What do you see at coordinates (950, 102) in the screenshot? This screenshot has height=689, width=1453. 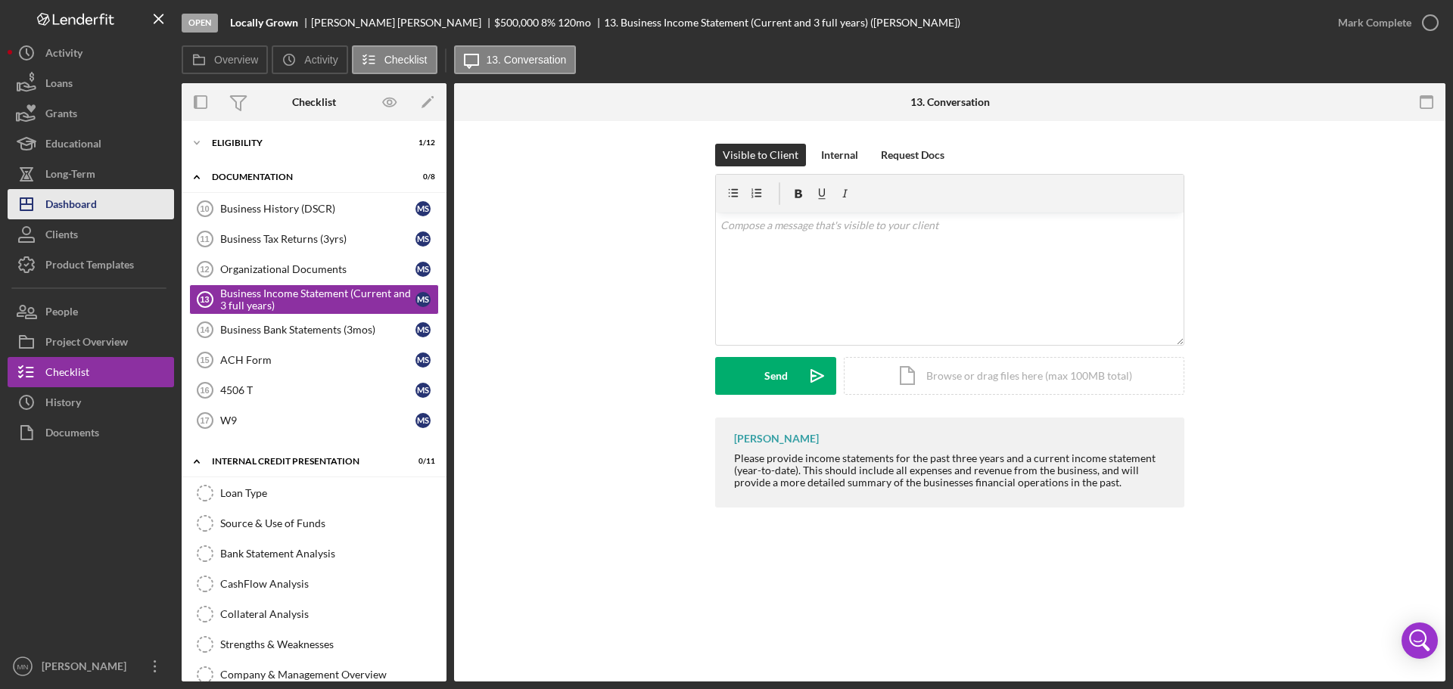 I see `div: 13. Conversation` at bounding box center [950, 102].